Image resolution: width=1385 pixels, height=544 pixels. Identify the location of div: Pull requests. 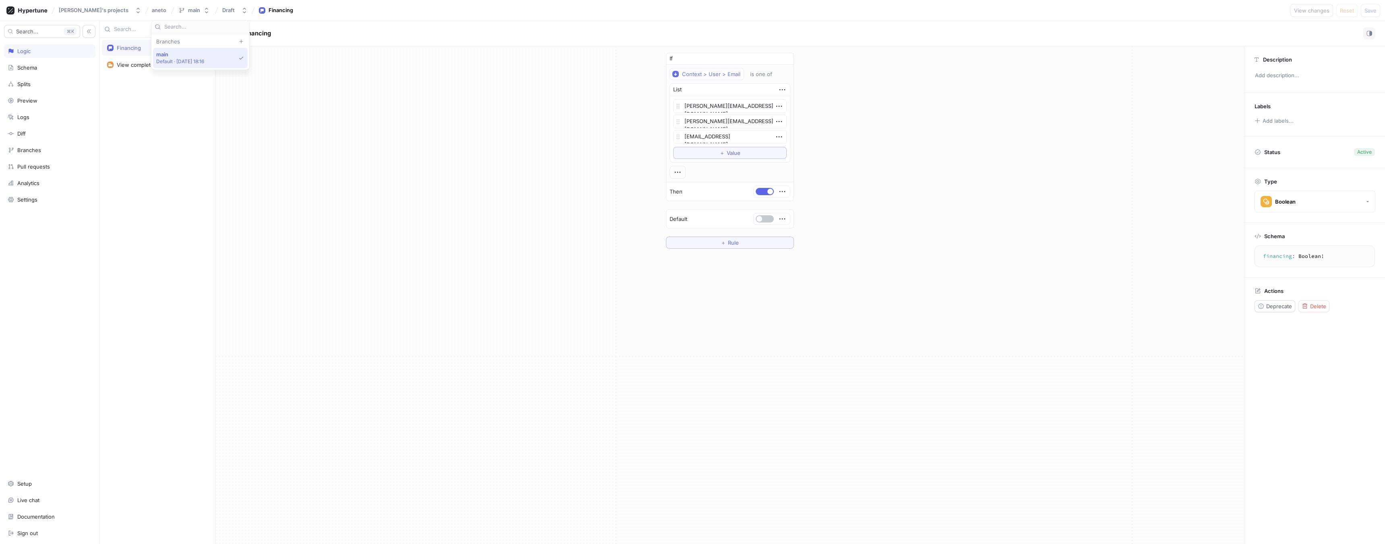
(33, 167).